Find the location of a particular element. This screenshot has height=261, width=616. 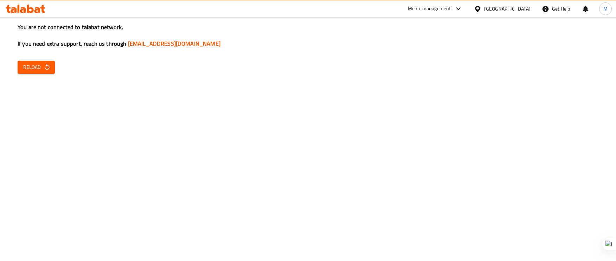

span: M is located at coordinates (606, 9).